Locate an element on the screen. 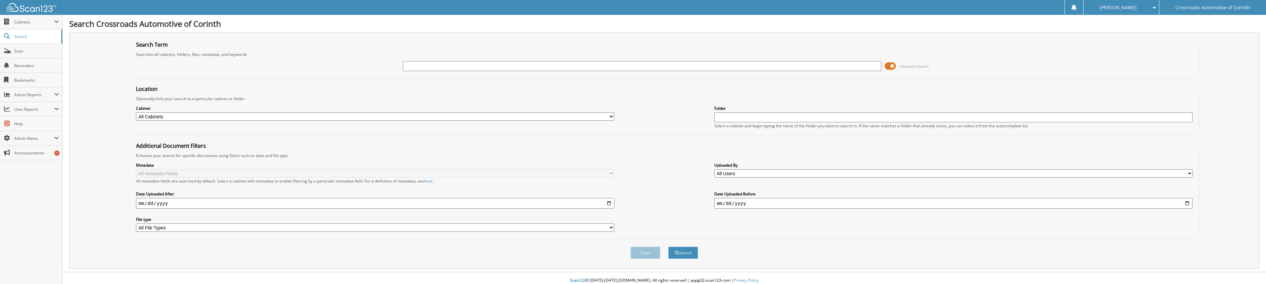  a: Privacy Policy is located at coordinates (746, 280).